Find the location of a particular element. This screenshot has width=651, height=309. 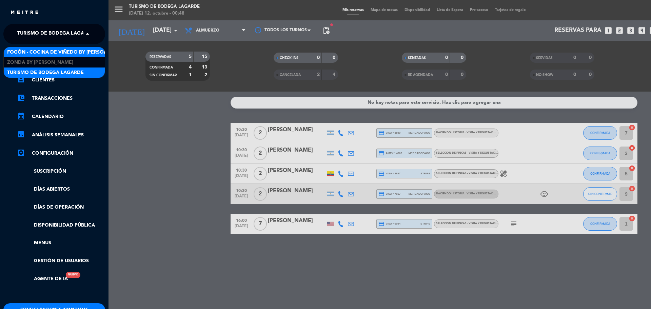

a: Gestión de usuarios is located at coordinates (61, 261).